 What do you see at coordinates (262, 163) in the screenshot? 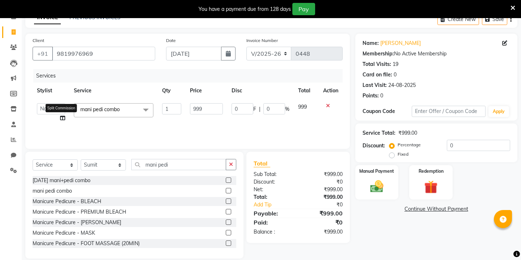
I see `span: Total` at bounding box center [262, 163].